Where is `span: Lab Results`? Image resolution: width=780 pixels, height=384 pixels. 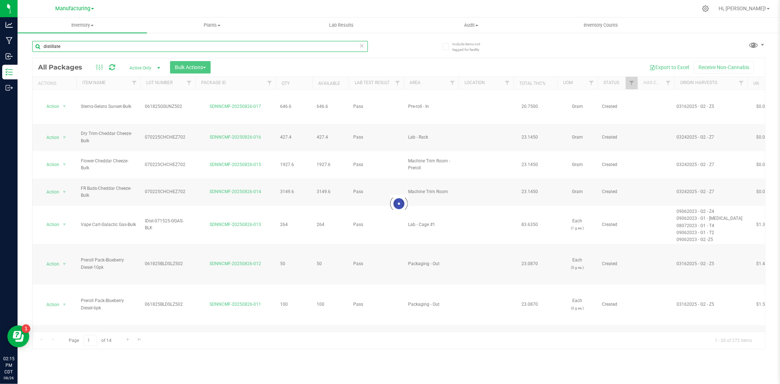
span: Lab Results is located at coordinates (342, 25).